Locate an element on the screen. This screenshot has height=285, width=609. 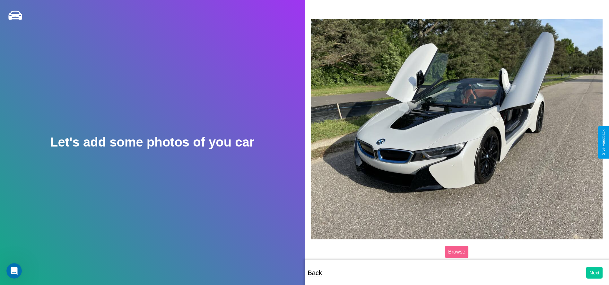
button: Next is located at coordinates (594, 272).